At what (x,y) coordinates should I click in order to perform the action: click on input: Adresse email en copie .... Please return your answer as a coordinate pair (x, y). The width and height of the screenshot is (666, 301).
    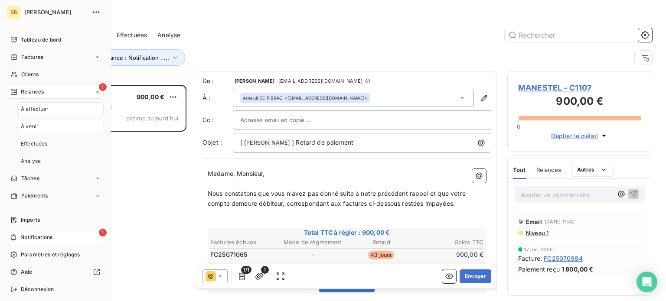
    Looking at the image, I should click on (286, 120).